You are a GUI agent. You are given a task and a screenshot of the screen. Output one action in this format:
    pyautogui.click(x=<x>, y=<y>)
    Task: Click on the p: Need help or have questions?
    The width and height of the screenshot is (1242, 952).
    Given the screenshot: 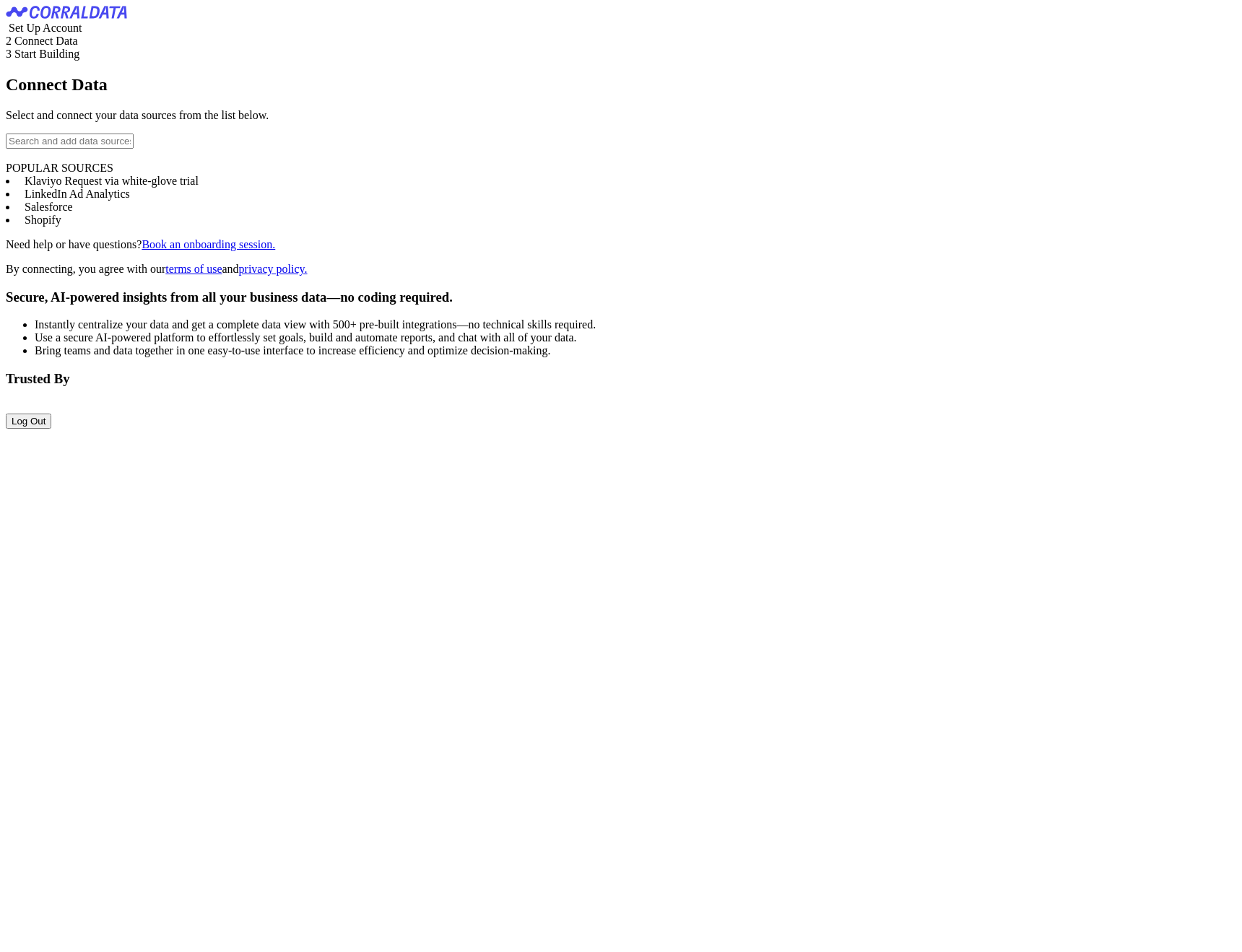 What is the action you would take?
    pyautogui.click(x=621, y=244)
    